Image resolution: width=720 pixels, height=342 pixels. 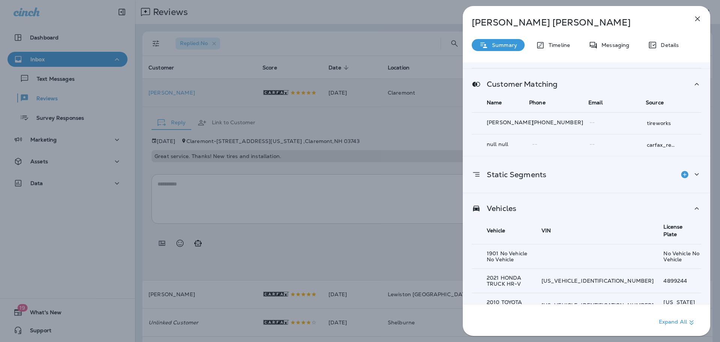 I want to click on p: 1901, so click(x=509, y=256).